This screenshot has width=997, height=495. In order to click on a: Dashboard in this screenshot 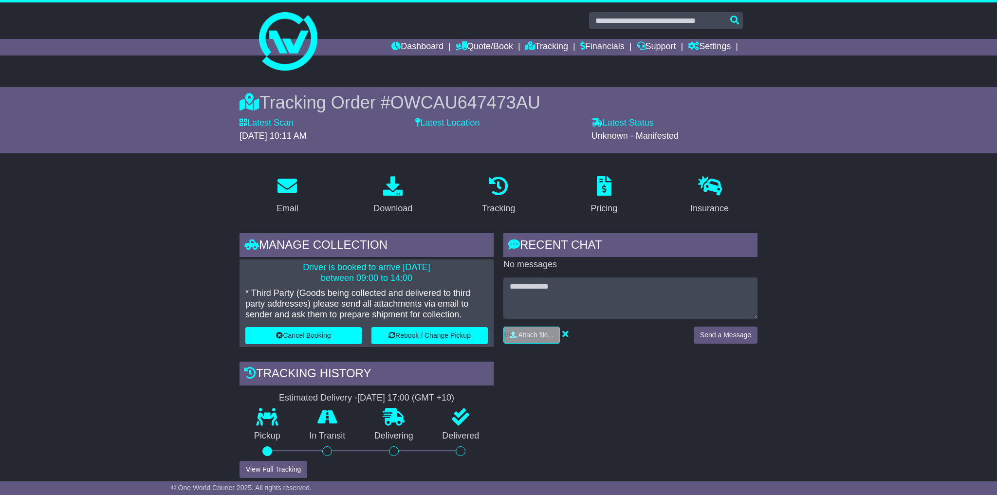, I will do `click(417, 47)`.